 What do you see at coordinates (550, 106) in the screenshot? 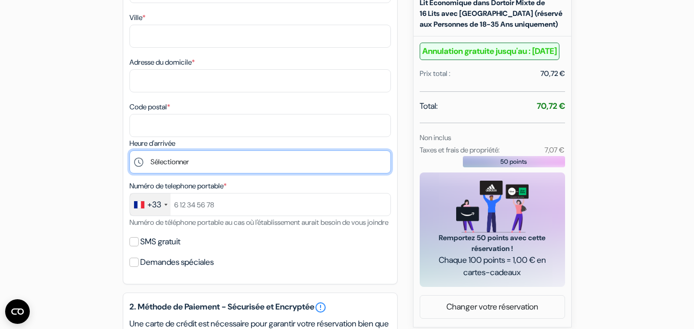
I see `strong: 70,72 €` at bounding box center [550, 106].